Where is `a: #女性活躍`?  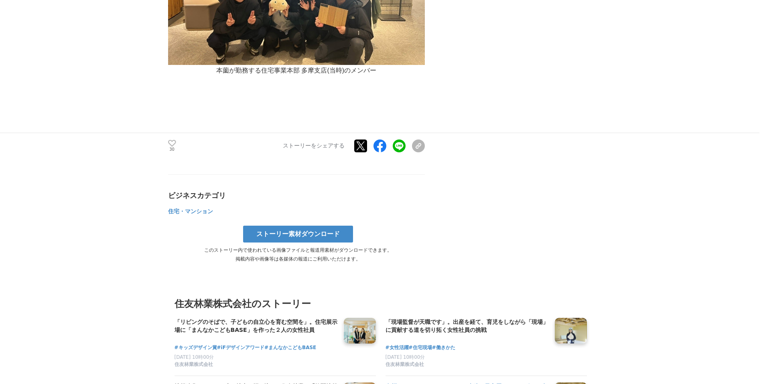 a: #女性活躍 is located at coordinates (397, 348).